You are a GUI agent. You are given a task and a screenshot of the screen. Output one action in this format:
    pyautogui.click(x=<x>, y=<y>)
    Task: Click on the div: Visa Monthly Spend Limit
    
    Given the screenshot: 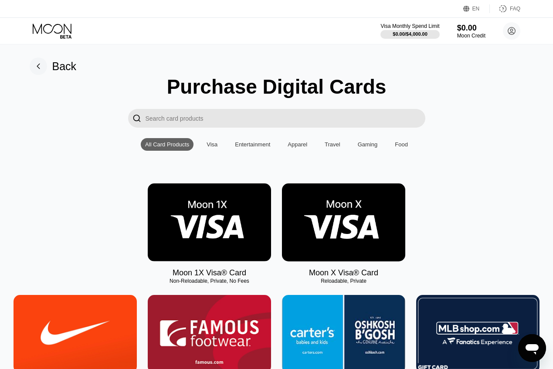 What is the action you would take?
    pyautogui.click(x=409, y=26)
    